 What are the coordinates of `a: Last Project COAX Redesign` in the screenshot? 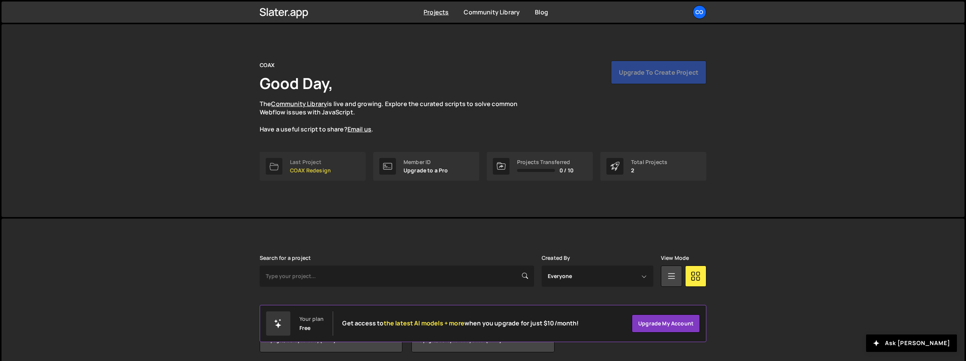 It's located at (313, 166).